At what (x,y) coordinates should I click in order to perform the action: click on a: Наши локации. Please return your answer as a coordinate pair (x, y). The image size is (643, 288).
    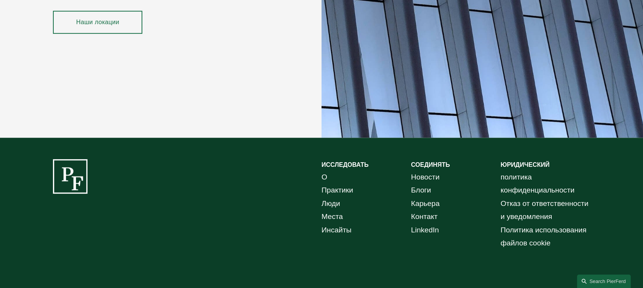
    Looking at the image, I should click on (97, 22).